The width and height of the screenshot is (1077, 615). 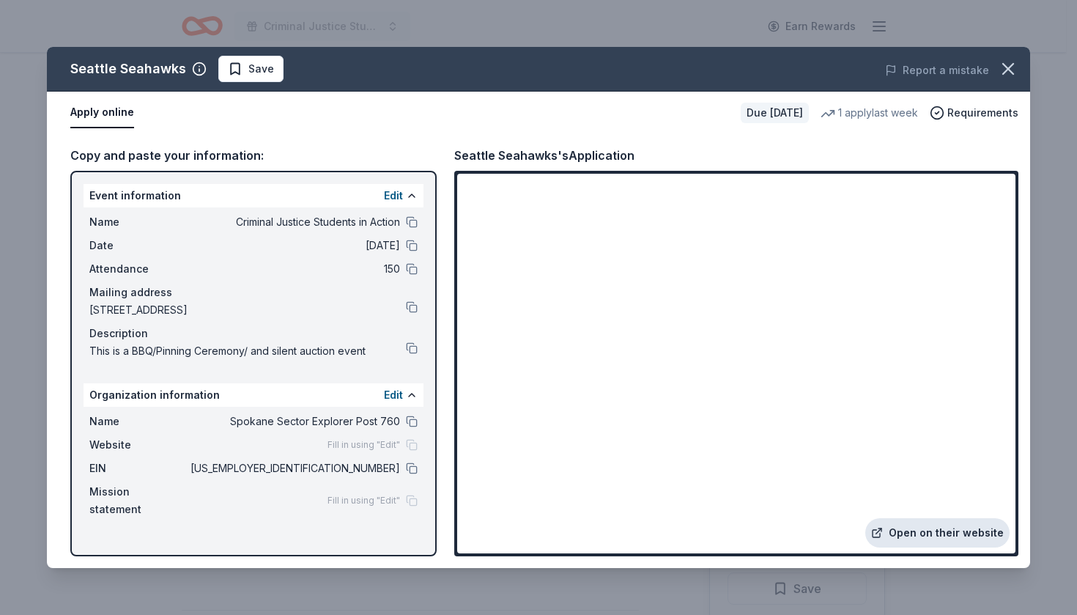 I want to click on span: This is a BBQ/Pinning Ceremony/ and silent auction event, so click(x=248, y=351).